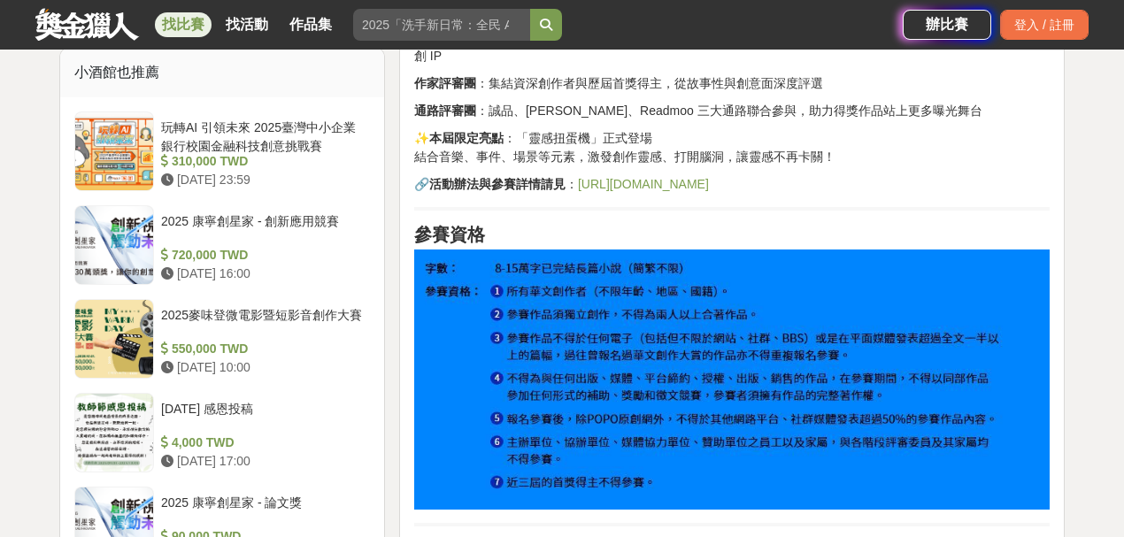 The image size is (1124, 537). I want to click on div: 310,000 TWD, so click(262, 161).